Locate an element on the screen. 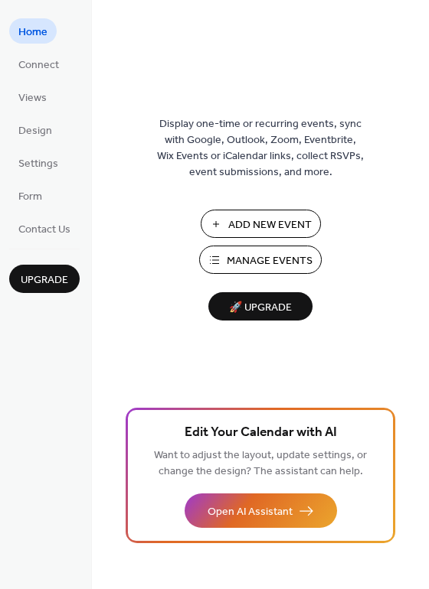 The width and height of the screenshot is (429, 589). button: Open AI Assistant is located at coordinates (260, 510).